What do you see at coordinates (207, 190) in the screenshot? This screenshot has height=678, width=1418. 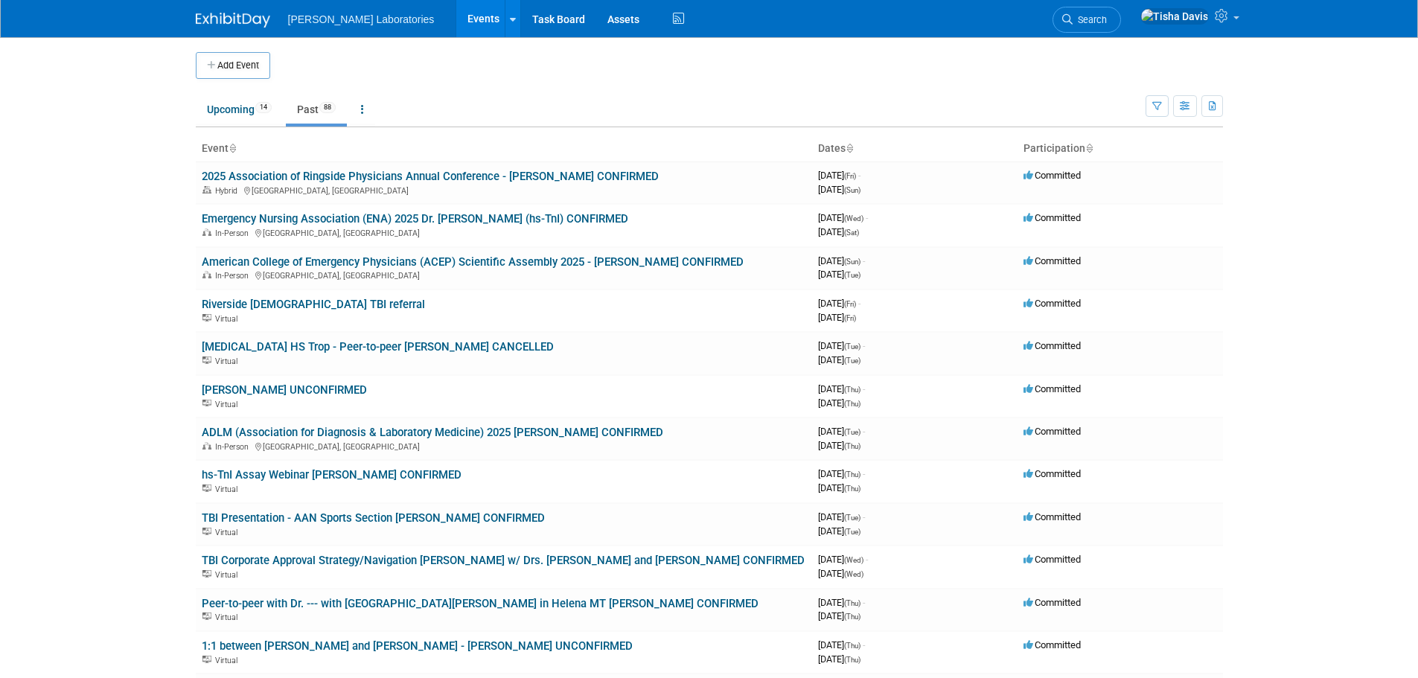 I see `img: Hybrid Event` at bounding box center [207, 190].